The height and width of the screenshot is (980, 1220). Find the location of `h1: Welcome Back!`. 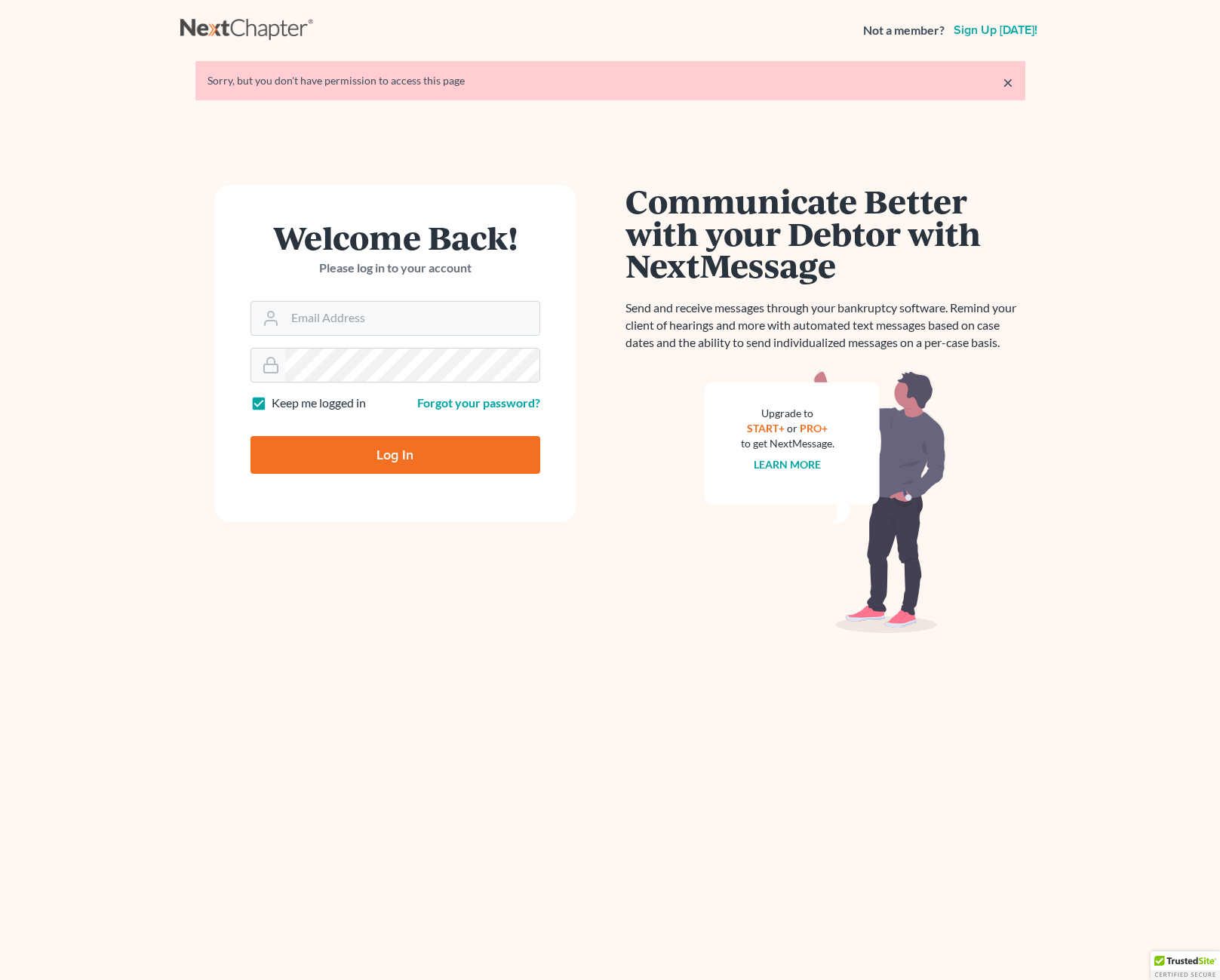

h1: Welcome Back! is located at coordinates (395, 237).